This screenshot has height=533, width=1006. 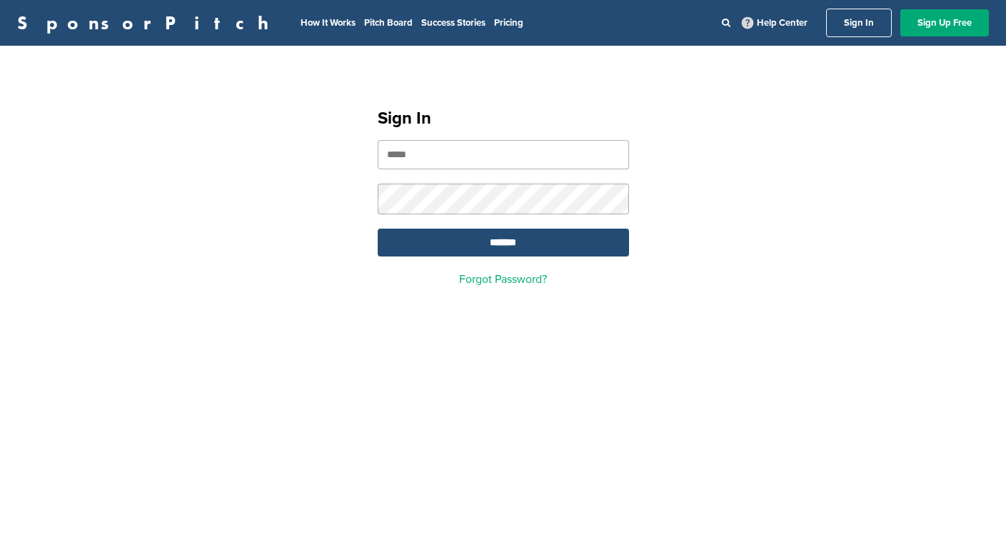 I want to click on a: Forgot Password?, so click(x=503, y=279).